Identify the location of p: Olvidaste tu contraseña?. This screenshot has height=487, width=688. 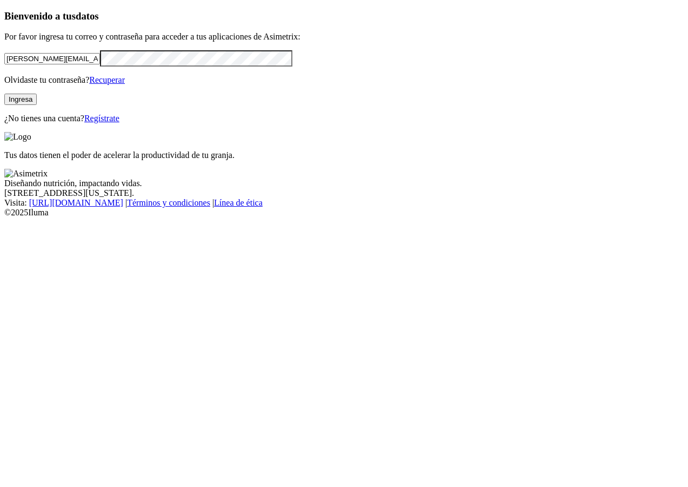
(344, 80).